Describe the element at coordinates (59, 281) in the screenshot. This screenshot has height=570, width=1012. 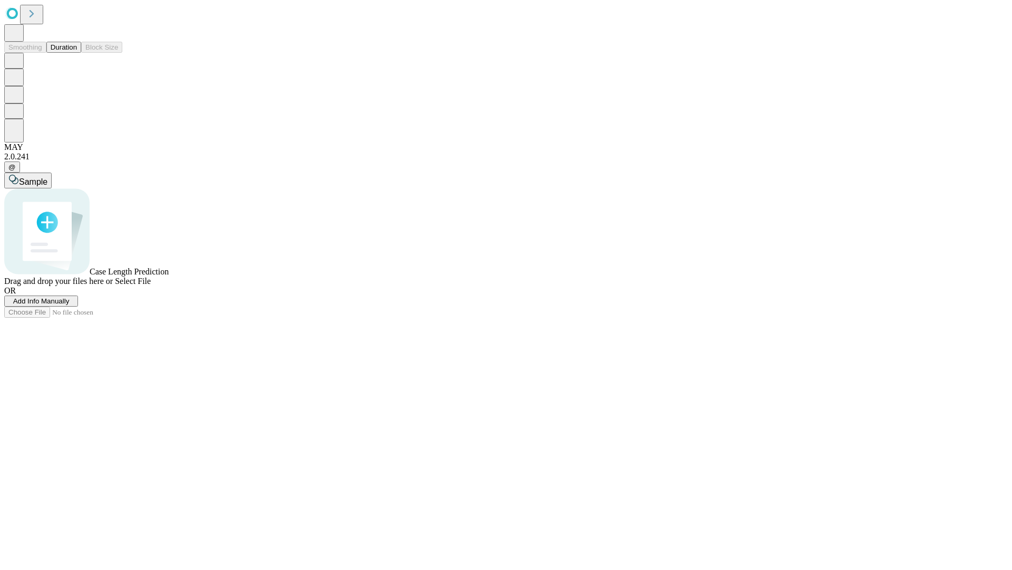
I see `span: Drag and drop your files here or` at that location.